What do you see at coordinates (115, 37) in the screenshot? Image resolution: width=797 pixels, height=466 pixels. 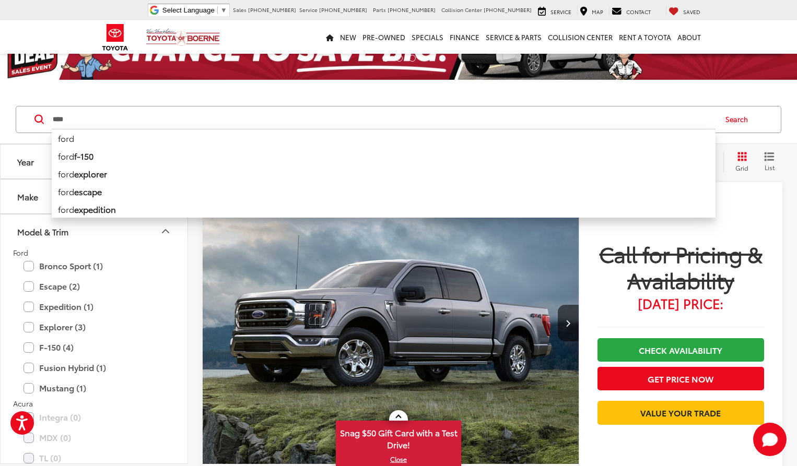 I see `img: Toyota` at bounding box center [115, 37].